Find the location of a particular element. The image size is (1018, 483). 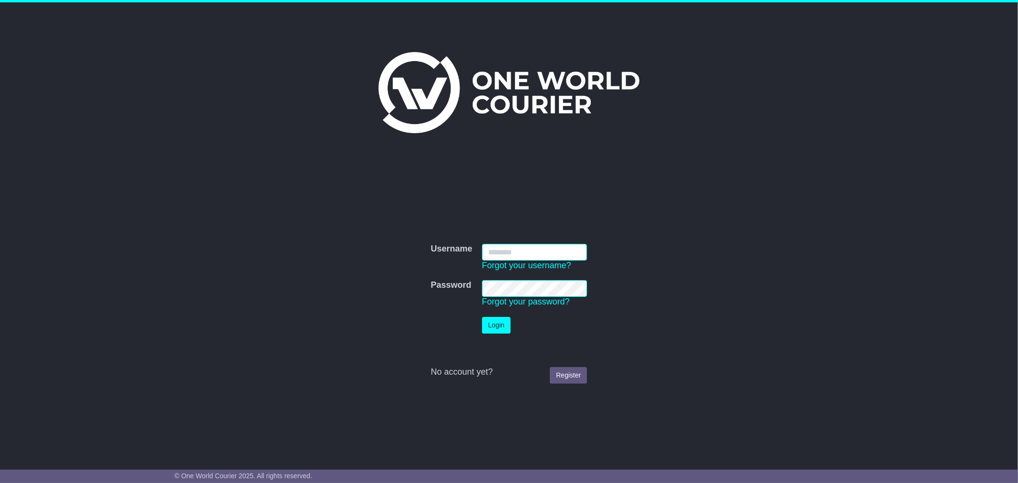

div: No account yet? is located at coordinates (509, 372).